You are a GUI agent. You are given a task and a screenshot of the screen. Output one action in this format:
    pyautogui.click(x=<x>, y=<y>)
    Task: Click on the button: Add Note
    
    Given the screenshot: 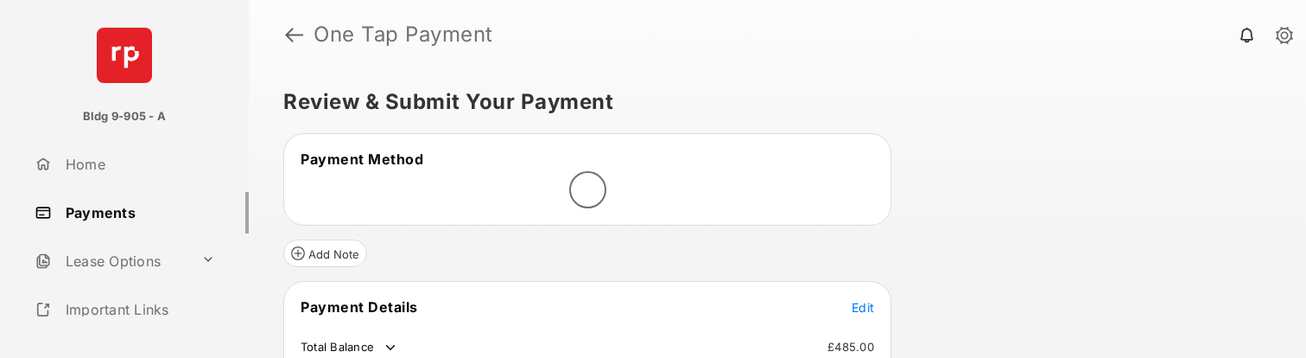 What is the action you would take?
    pyautogui.click(x=325, y=253)
    